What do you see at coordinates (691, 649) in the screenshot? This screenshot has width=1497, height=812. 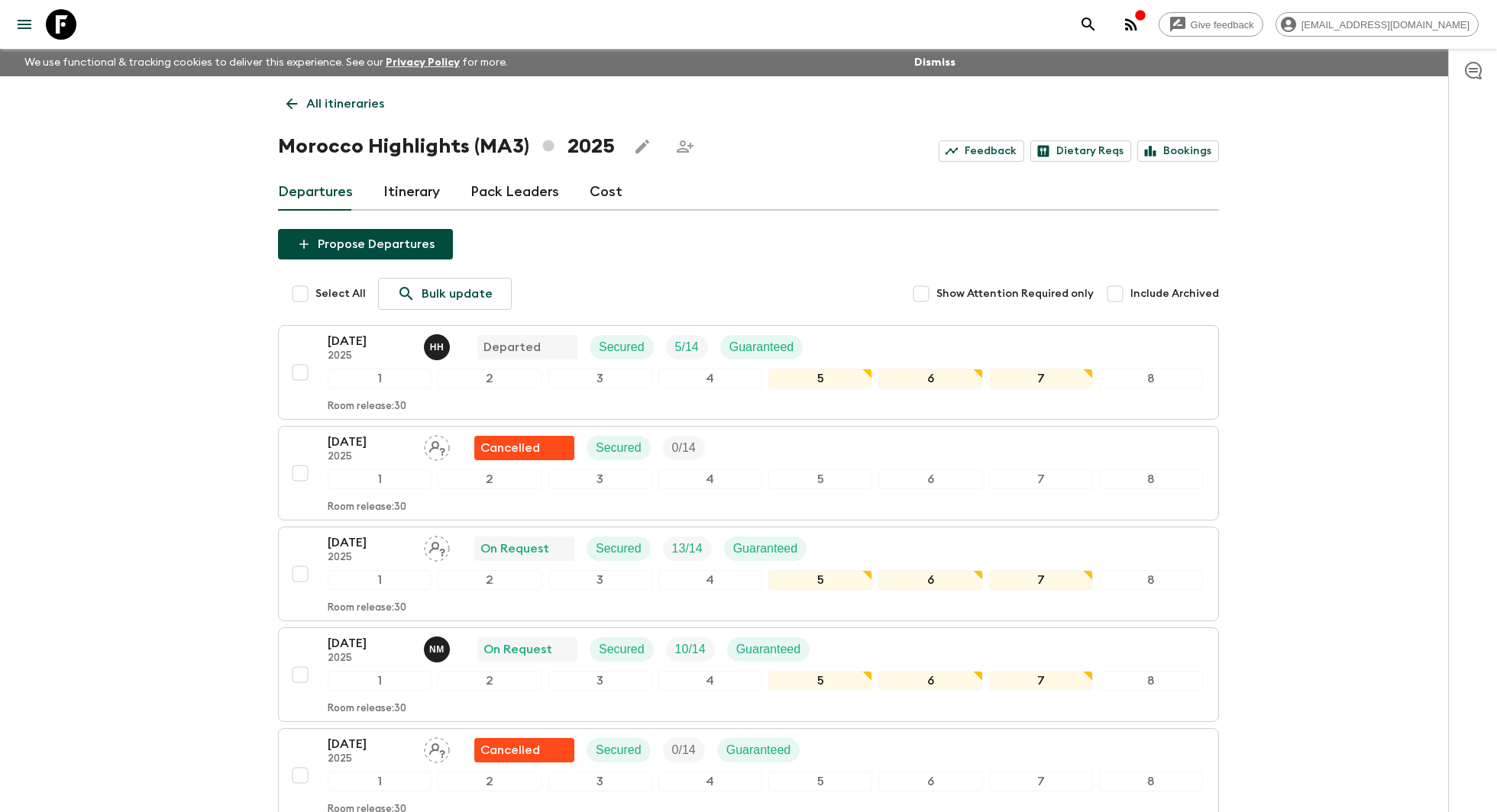 I see `p: 10 / 14` at bounding box center [691, 649].